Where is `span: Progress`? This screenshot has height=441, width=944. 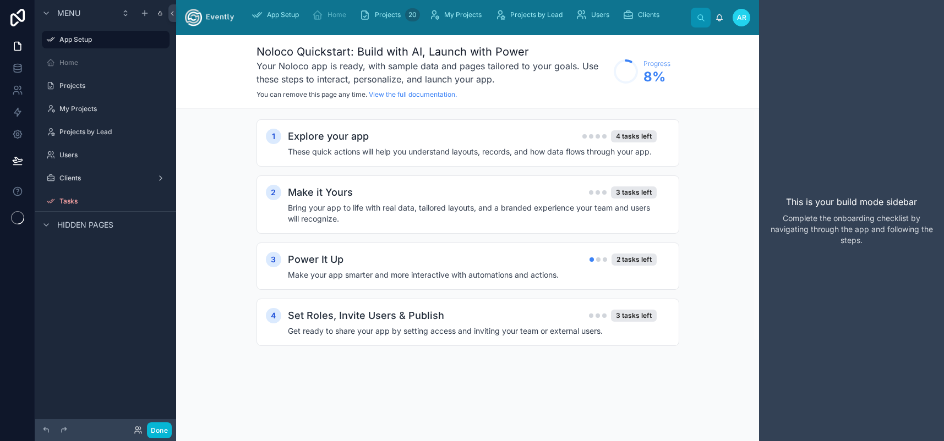
span: Progress is located at coordinates (656, 64).